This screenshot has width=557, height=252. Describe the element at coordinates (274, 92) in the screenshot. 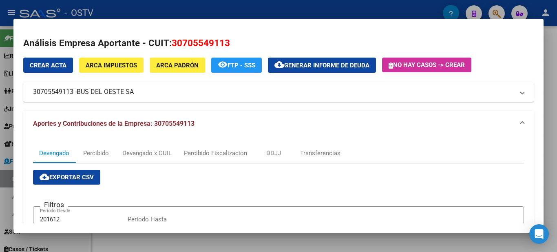

I see `mat-panel-title: 30705549113 -` at that location.